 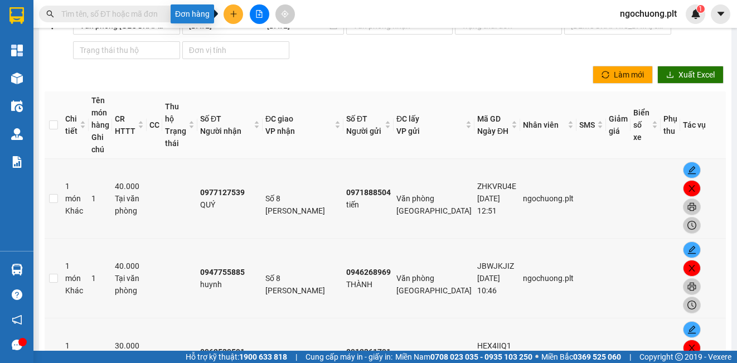 I want to click on div: ZHKVRU4E, so click(x=497, y=186).